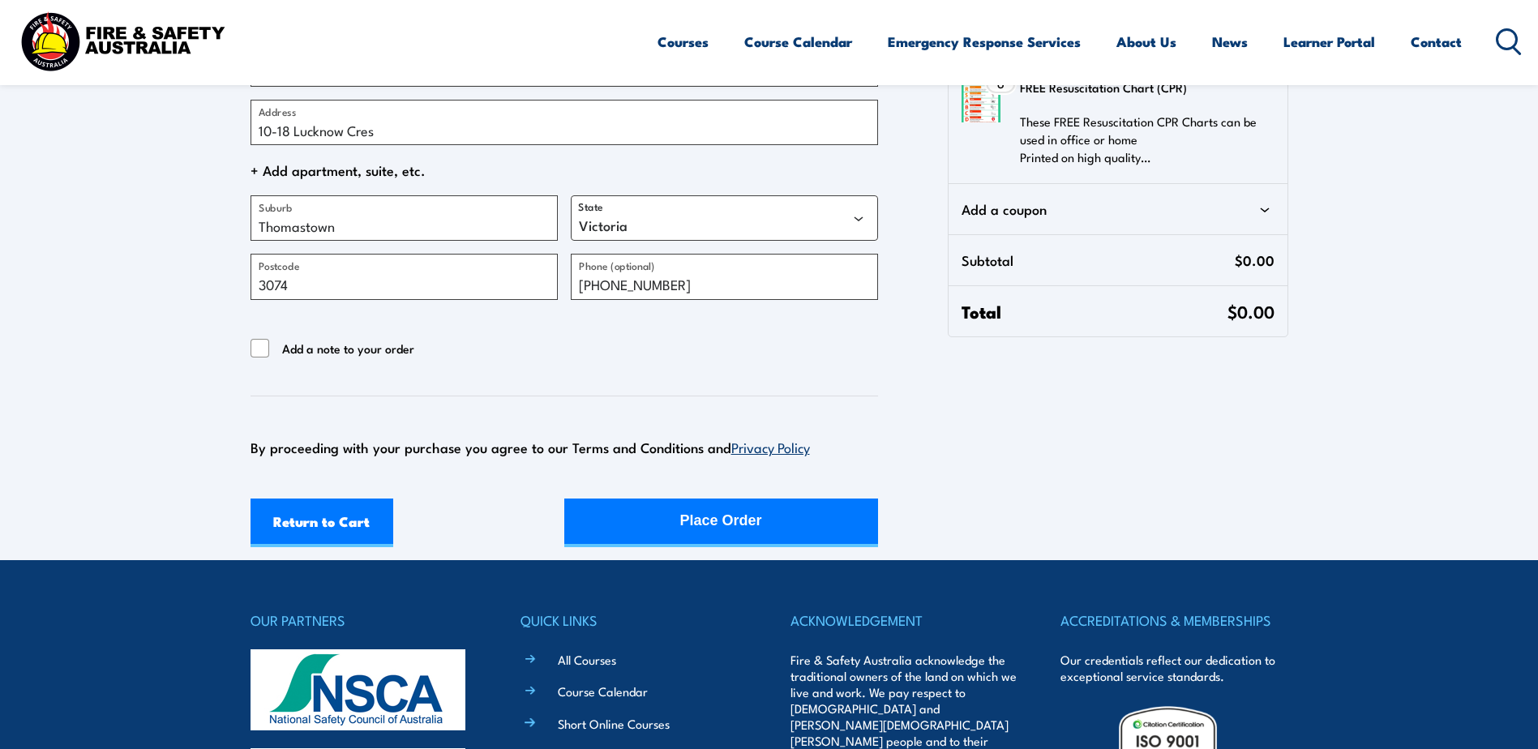  What do you see at coordinates (1174, 620) in the screenshot?
I see `h4: ACCREDITATIONS & MEMBERSHIPS` at bounding box center [1174, 620].